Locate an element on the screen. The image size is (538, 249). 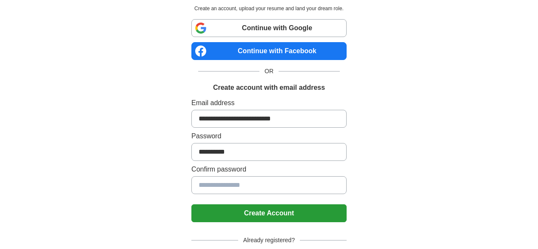
span: OR is located at coordinates (269, 71).